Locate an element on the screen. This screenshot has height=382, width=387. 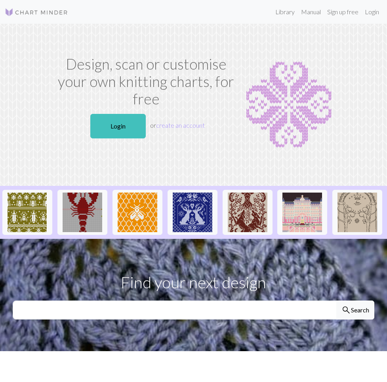
button: Search is located at coordinates (355, 310).